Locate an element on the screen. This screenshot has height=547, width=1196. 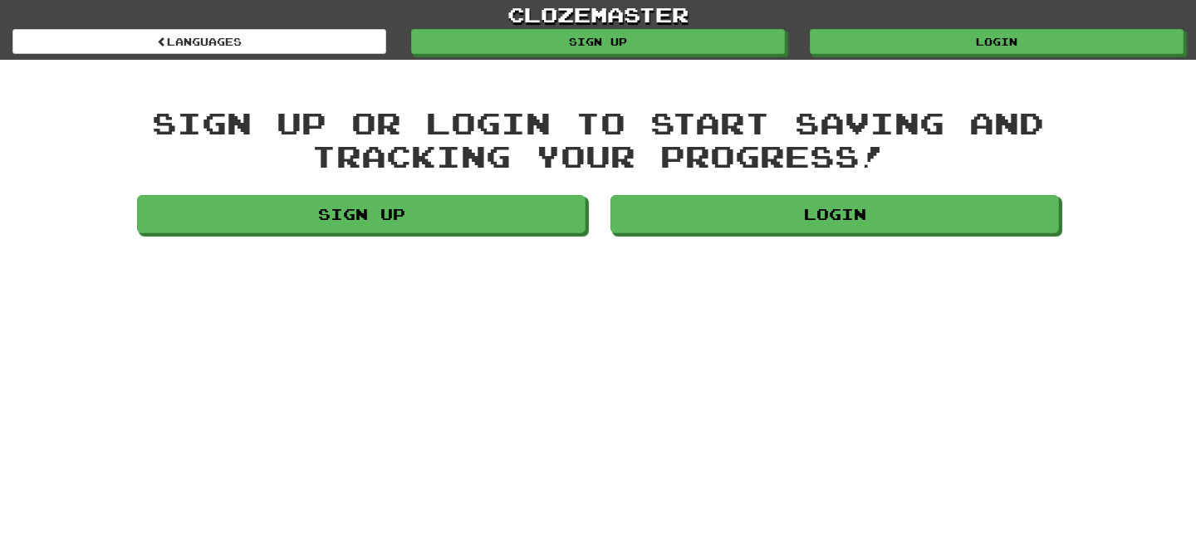
a: Languages is located at coordinates (199, 42).